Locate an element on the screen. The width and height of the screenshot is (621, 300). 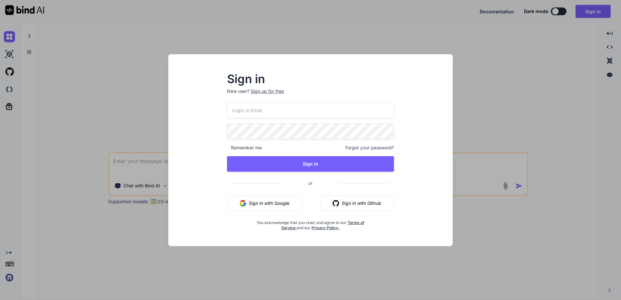
span: Remember me is located at coordinates (244, 148).